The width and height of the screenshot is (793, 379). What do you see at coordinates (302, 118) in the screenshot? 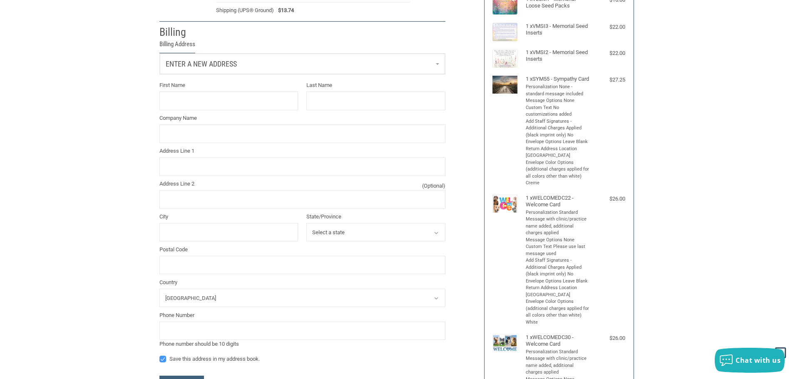
I see `label: Company Name` at bounding box center [302, 118].